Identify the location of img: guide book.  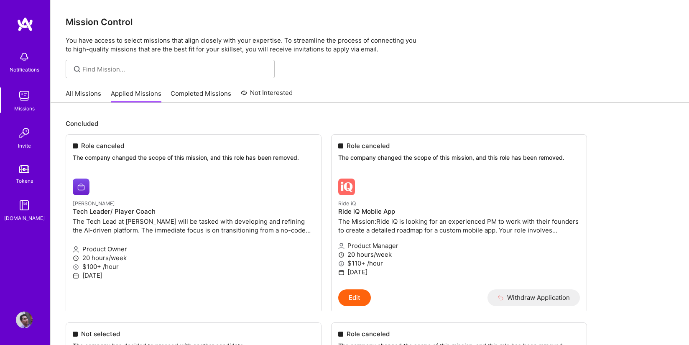
(24, 205).